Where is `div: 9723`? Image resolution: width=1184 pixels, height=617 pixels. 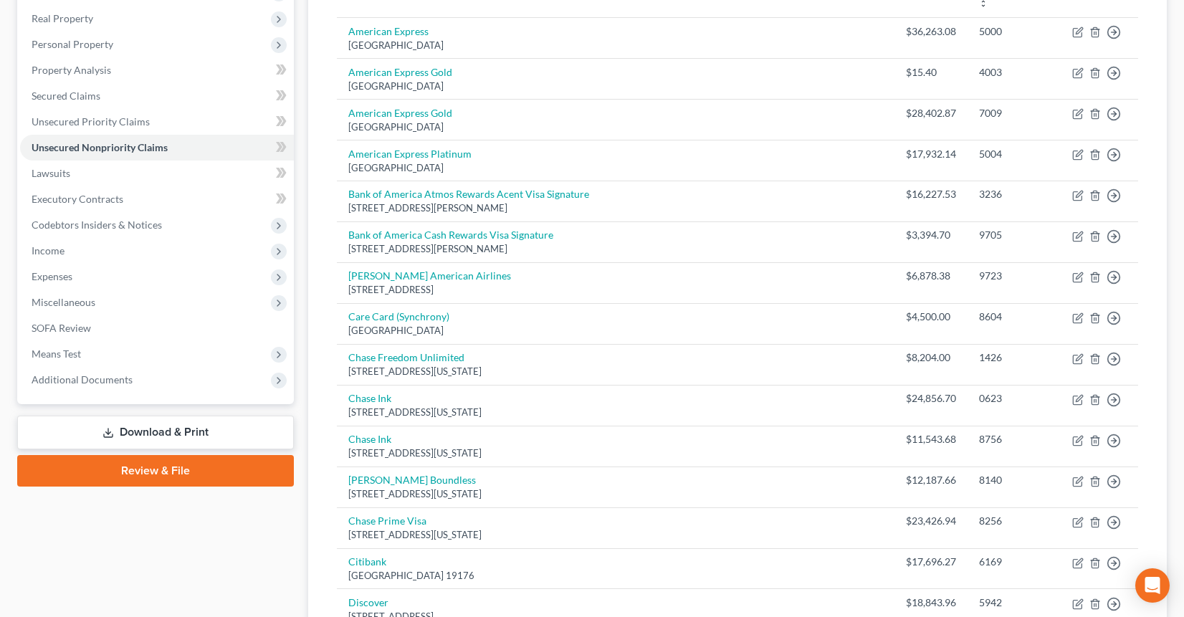
div: 9723 is located at coordinates (1014, 276).